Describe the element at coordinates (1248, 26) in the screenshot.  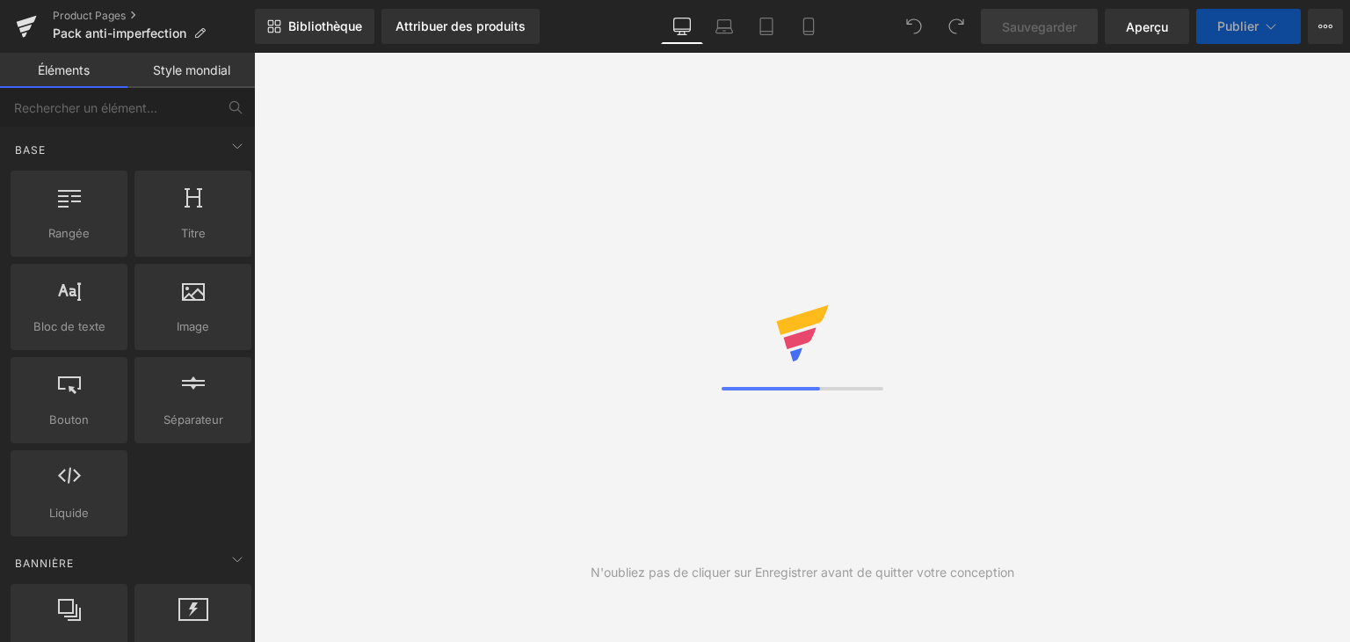
I see `button: Publier` at that location.